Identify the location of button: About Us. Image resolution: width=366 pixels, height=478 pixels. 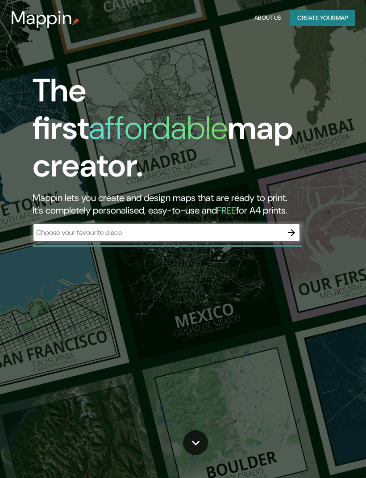
(268, 18).